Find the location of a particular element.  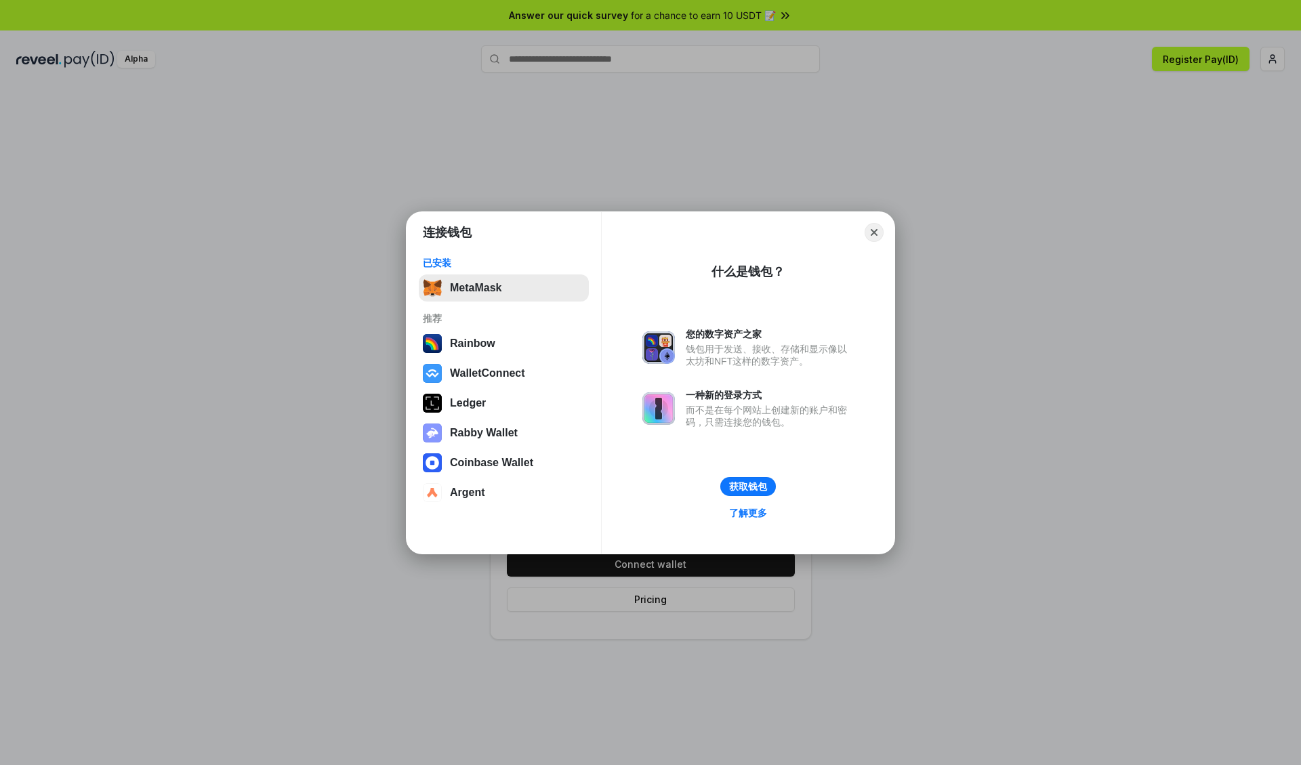

h1: 连接钱包 is located at coordinates (447, 232).